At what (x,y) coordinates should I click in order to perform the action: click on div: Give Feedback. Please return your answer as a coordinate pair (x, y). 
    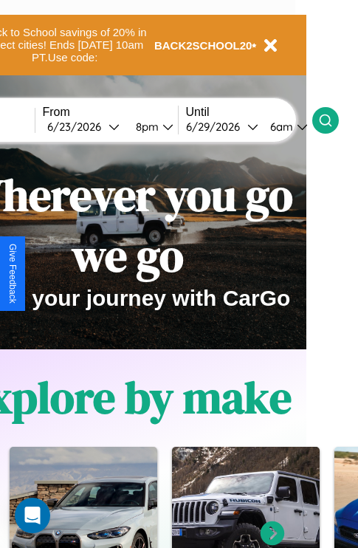
    Looking at the image, I should click on (13, 273).